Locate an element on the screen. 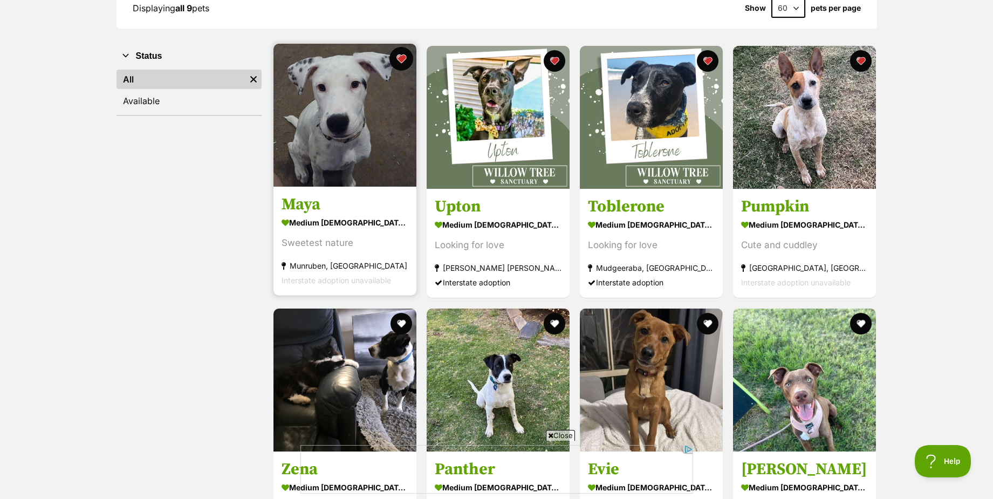 This screenshot has height=499, width=993. img: Upton is located at coordinates (498, 117).